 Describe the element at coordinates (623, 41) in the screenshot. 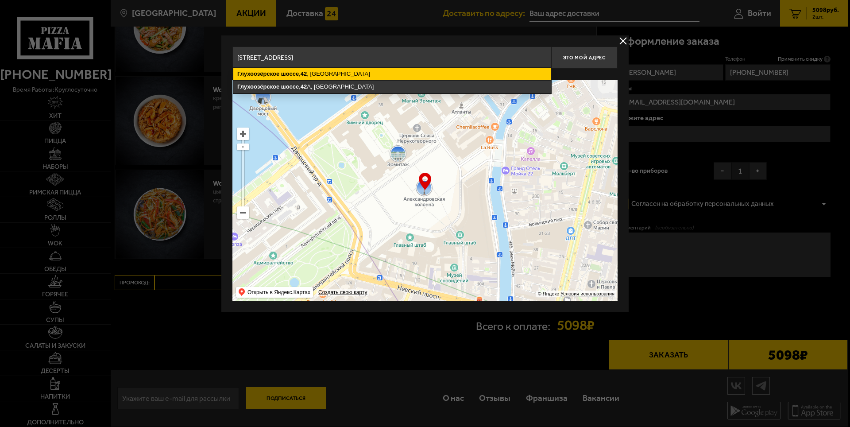

I see `button: delivery type` at that location.